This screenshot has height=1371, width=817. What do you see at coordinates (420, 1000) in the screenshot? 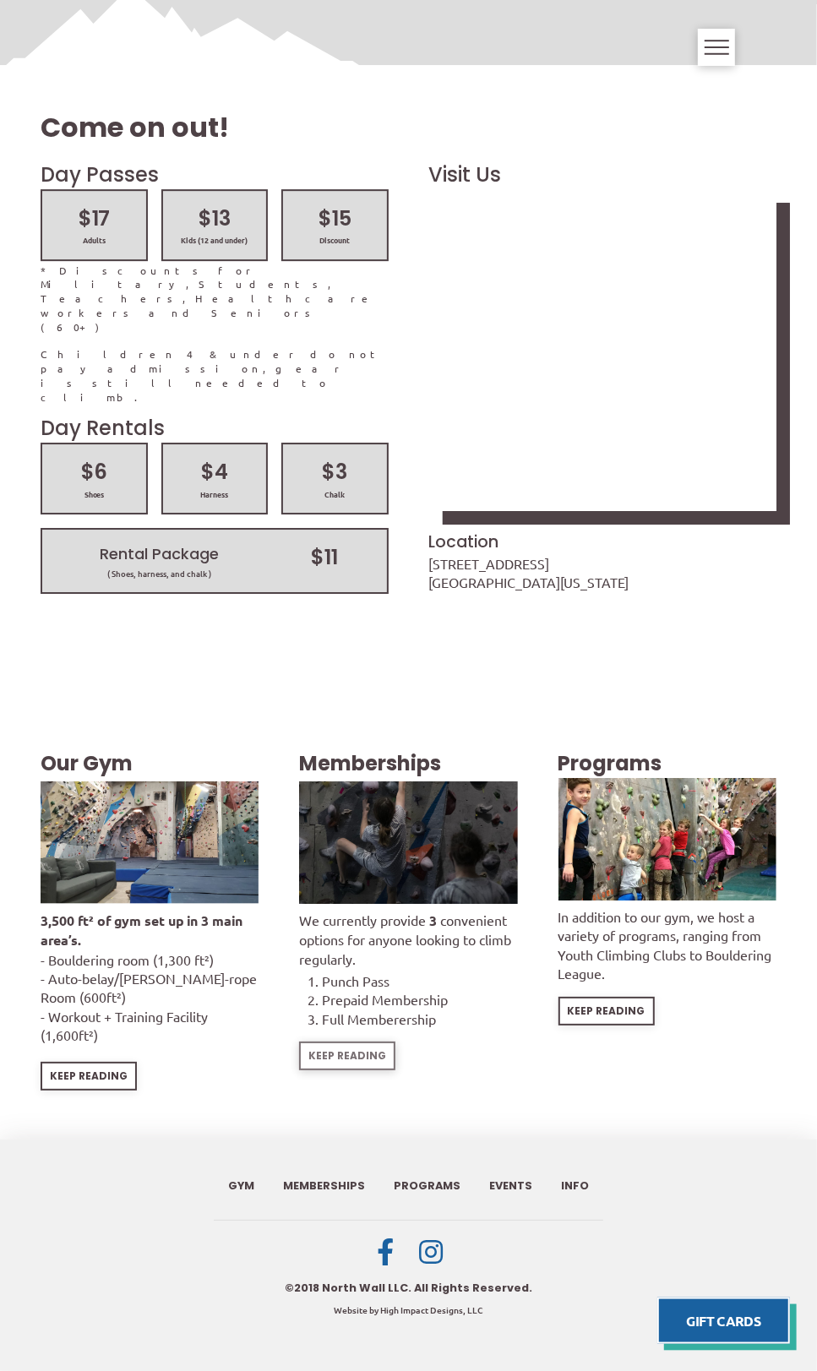
I see `li: Prepaid Membership` at bounding box center [420, 1000].